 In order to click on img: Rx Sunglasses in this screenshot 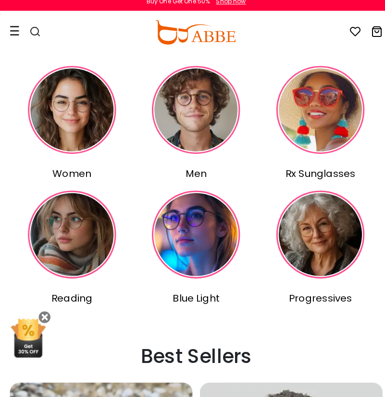, I will do `click(314, 116)`.